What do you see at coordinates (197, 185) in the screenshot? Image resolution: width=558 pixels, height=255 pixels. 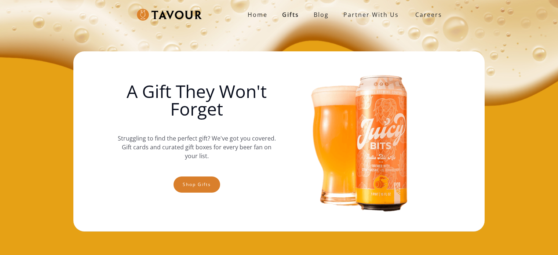 I see `a: Shop gifts` at bounding box center [197, 185].